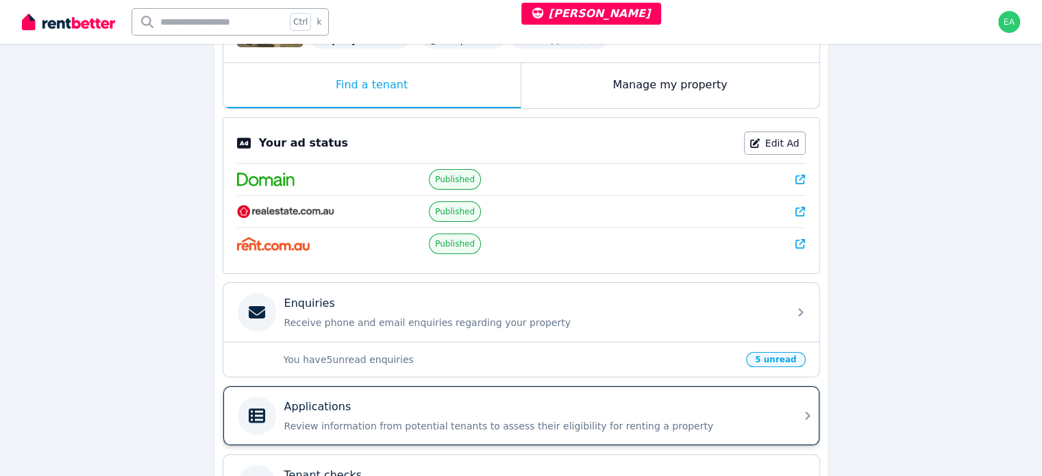 This screenshot has width=1042, height=476. I want to click on p: Review information from potential tenants to assess their eligibility for renting a property, so click(533, 426).